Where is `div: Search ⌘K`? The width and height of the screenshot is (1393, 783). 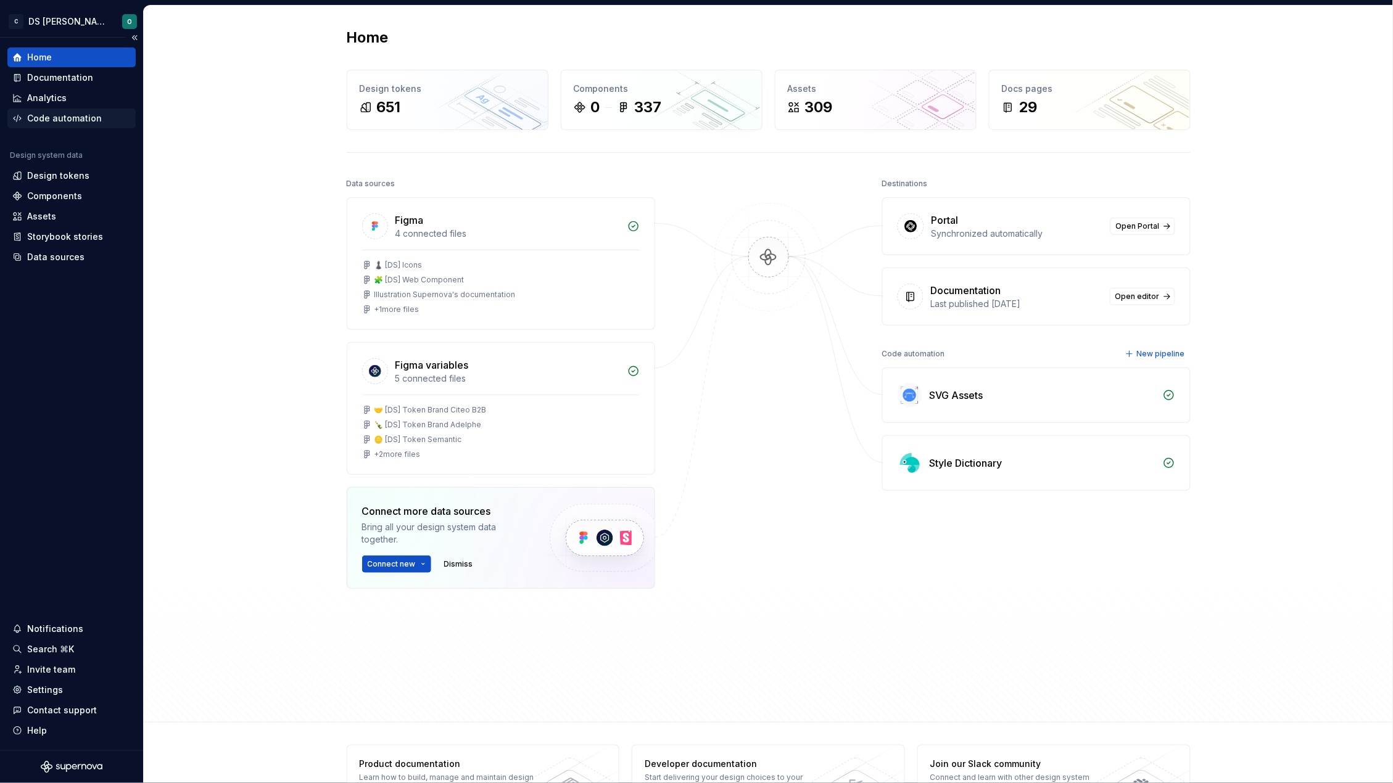 div: Search ⌘K is located at coordinates (51, 649).